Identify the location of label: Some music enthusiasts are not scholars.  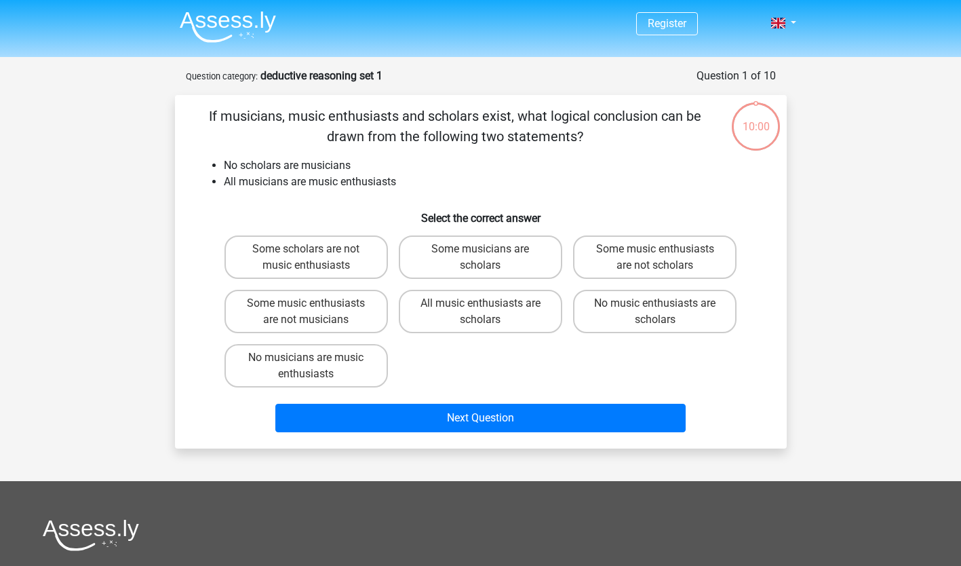
(654, 257).